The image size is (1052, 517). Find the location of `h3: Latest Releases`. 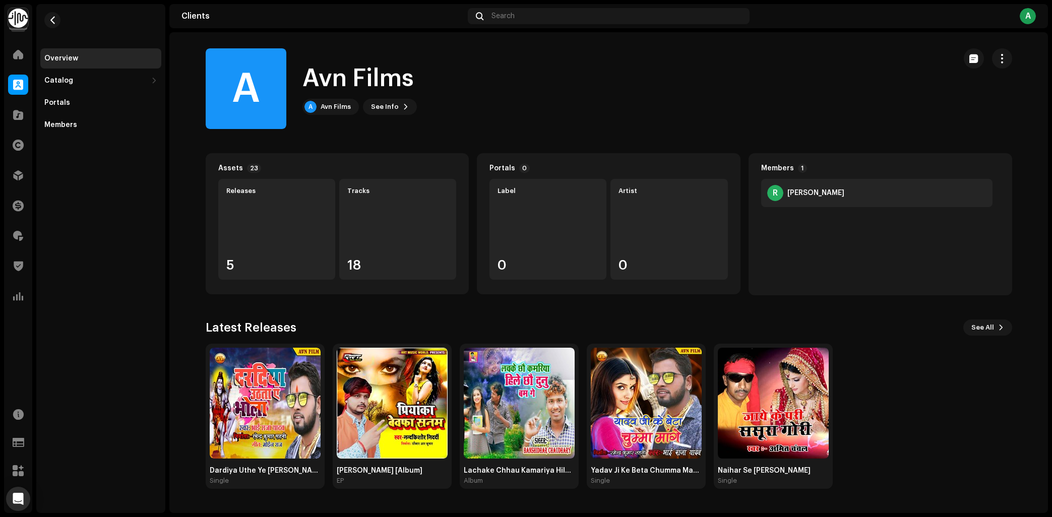

h3: Latest Releases is located at coordinates (251, 328).